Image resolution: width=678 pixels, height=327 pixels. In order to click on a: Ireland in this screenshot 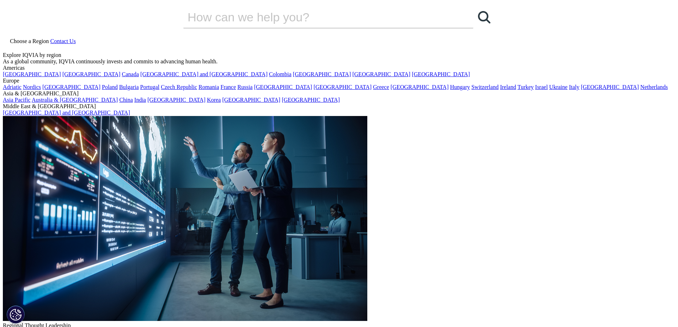, I will do `click(508, 87)`.